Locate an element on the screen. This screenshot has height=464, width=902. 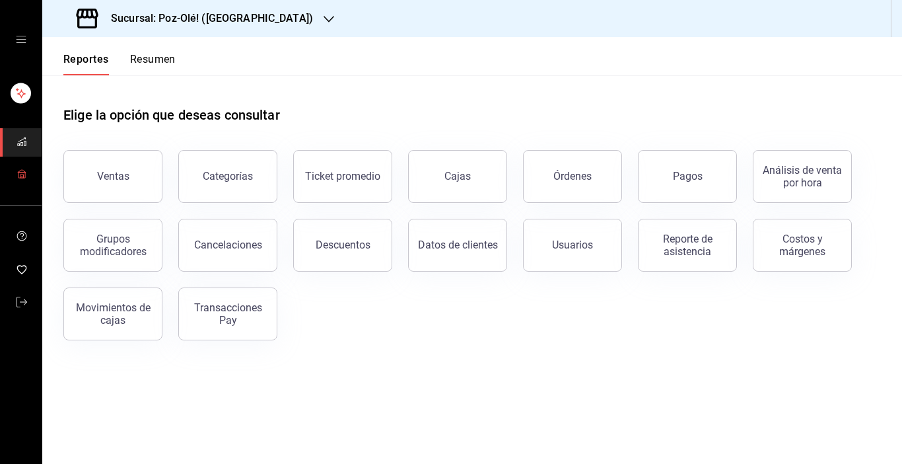
button: Ticket promedio is located at coordinates (343, 176).